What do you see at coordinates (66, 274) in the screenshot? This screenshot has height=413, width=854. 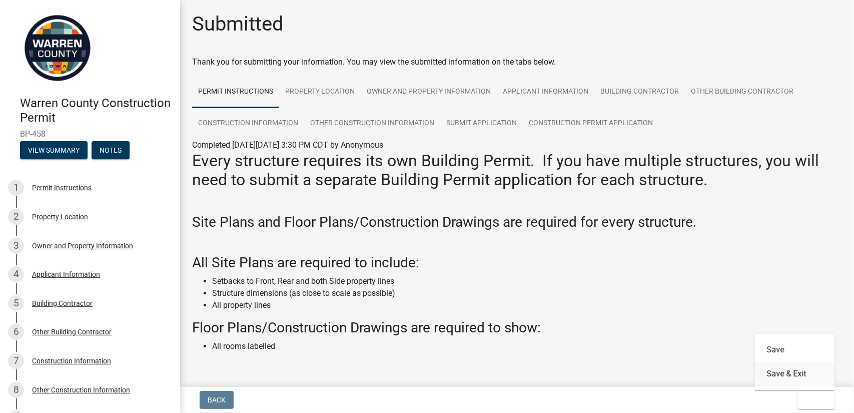 I see `div: Applicant Information` at bounding box center [66, 274].